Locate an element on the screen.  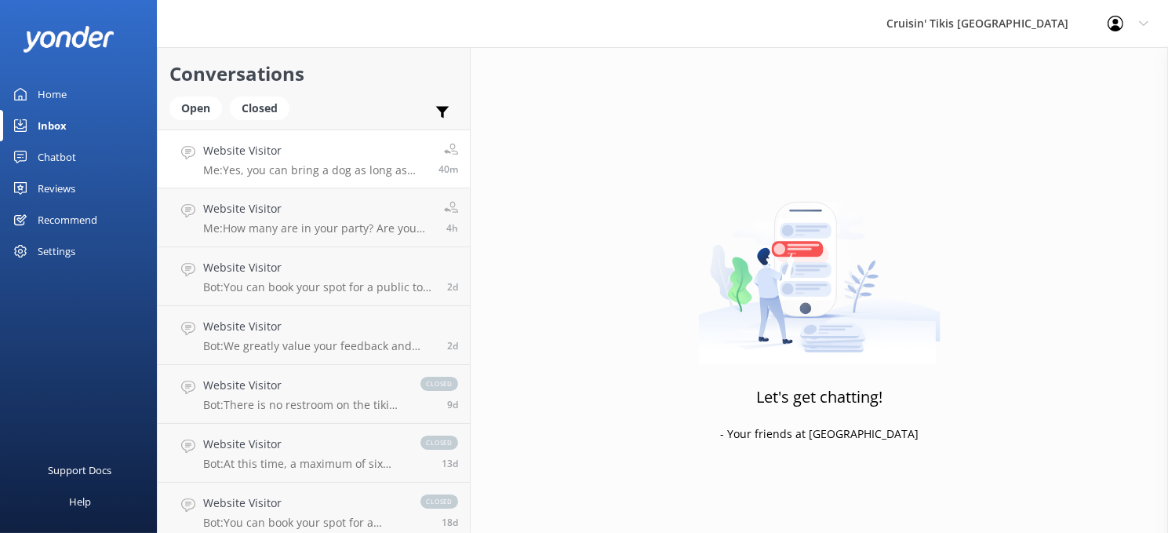
a: Website VisitorBot:There is no restroom on the tiki boat. However, restrooms are available before... is located at coordinates (314, 394).